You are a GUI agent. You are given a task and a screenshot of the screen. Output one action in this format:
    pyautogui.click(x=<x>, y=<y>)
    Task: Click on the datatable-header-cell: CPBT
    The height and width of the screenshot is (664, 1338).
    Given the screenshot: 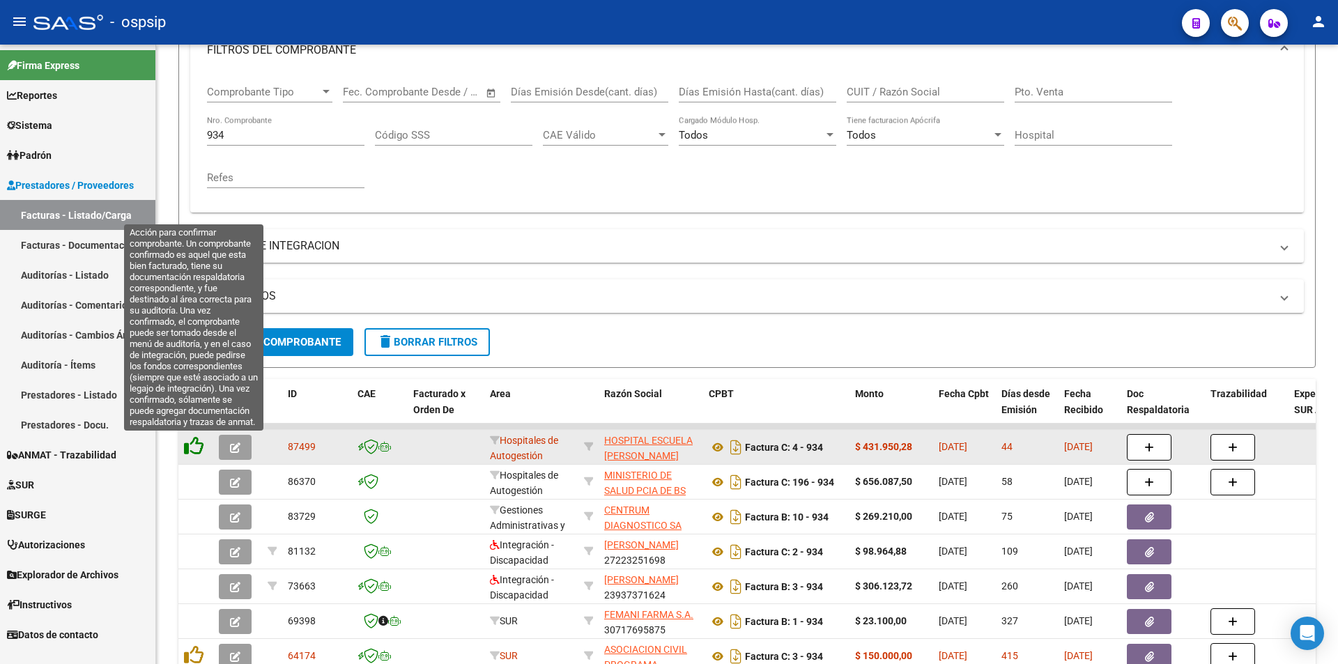 What is the action you would take?
    pyautogui.click(x=776, y=410)
    